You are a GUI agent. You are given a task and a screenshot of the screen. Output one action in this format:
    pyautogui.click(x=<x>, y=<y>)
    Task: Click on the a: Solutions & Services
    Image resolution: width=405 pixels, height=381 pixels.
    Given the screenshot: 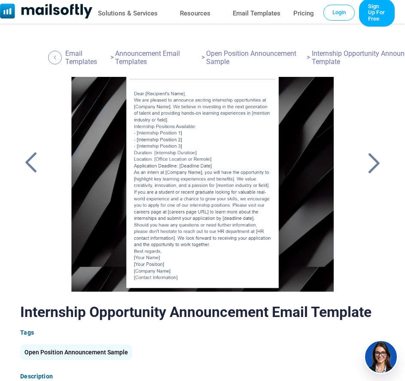 What is the action you would take?
    pyautogui.click(x=128, y=13)
    